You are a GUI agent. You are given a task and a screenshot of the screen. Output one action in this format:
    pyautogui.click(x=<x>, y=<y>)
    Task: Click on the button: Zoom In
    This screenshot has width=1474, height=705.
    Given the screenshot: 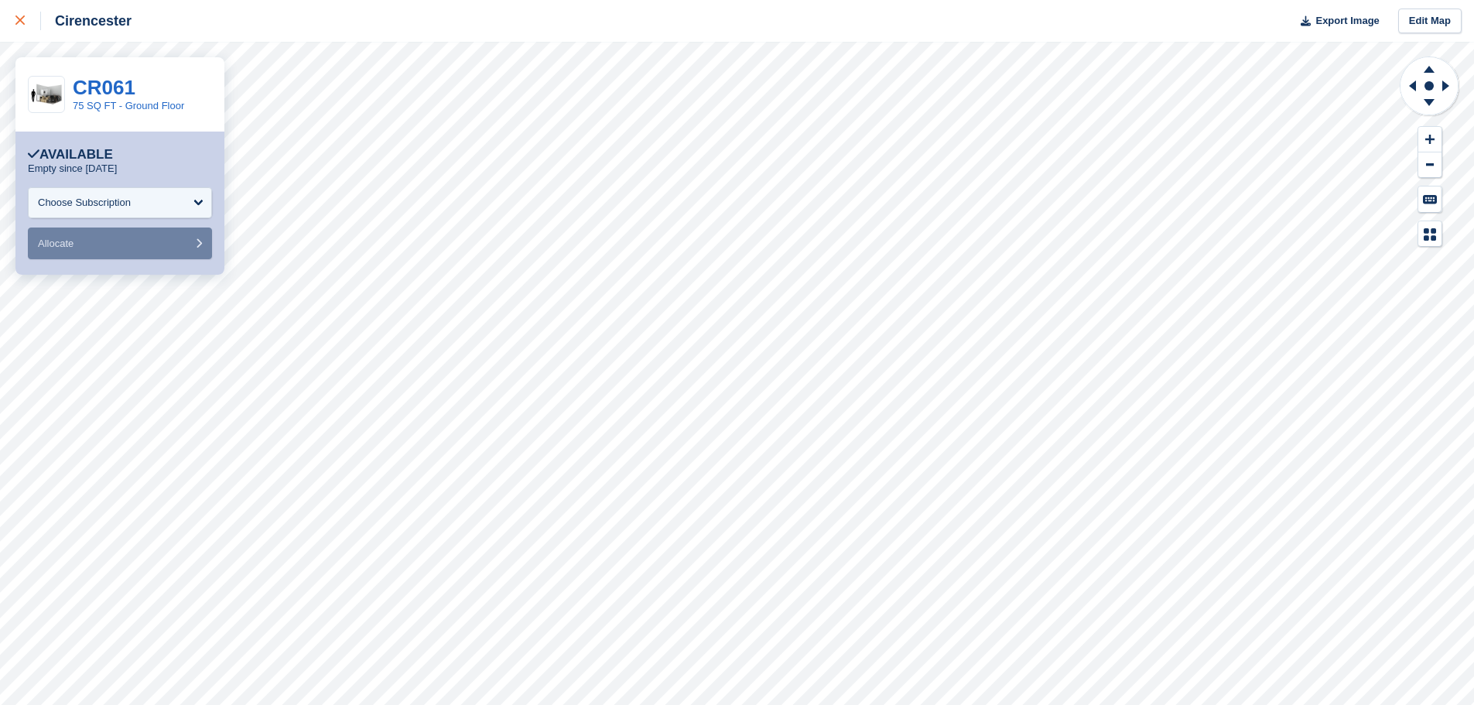 What is the action you would take?
    pyautogui.click(x=1430, y=139)
    